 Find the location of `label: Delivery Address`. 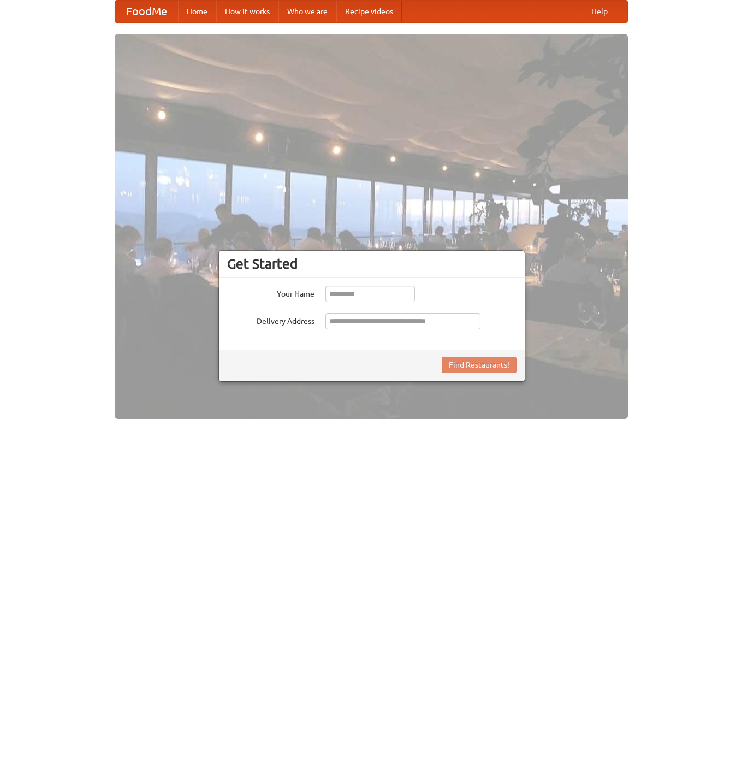

label: Delivery Address is located at coordinates (271, 319).